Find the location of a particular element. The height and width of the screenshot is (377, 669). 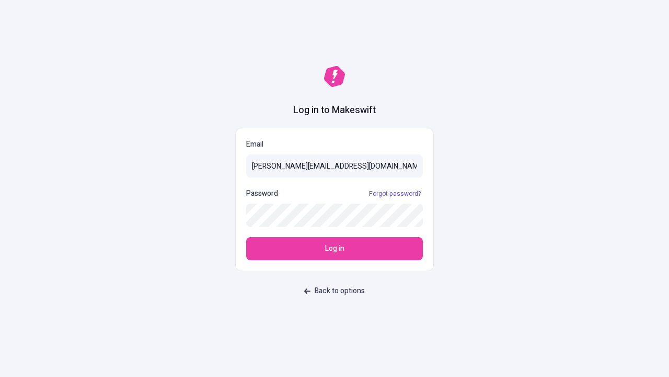

button: Log in is located at coordinates (335, 248).